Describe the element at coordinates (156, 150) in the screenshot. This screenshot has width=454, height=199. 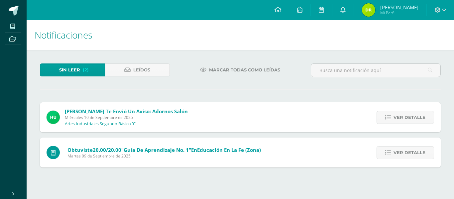
I see `span: "Guía de Aprendizaje No. 1"` at that location.